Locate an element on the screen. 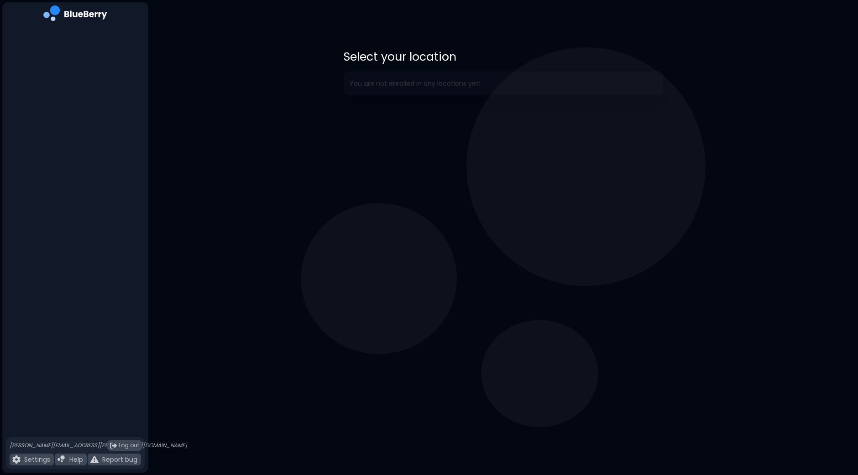 The image size is (858, 475). p: You are not enrolled in any locations yet! is located at coordinates (415, 84).